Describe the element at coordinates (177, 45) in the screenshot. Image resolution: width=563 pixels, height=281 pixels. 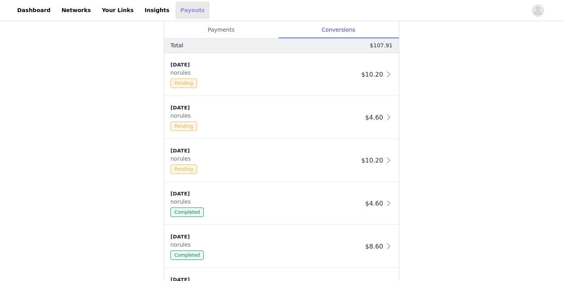
I see `p: Total` at that location.